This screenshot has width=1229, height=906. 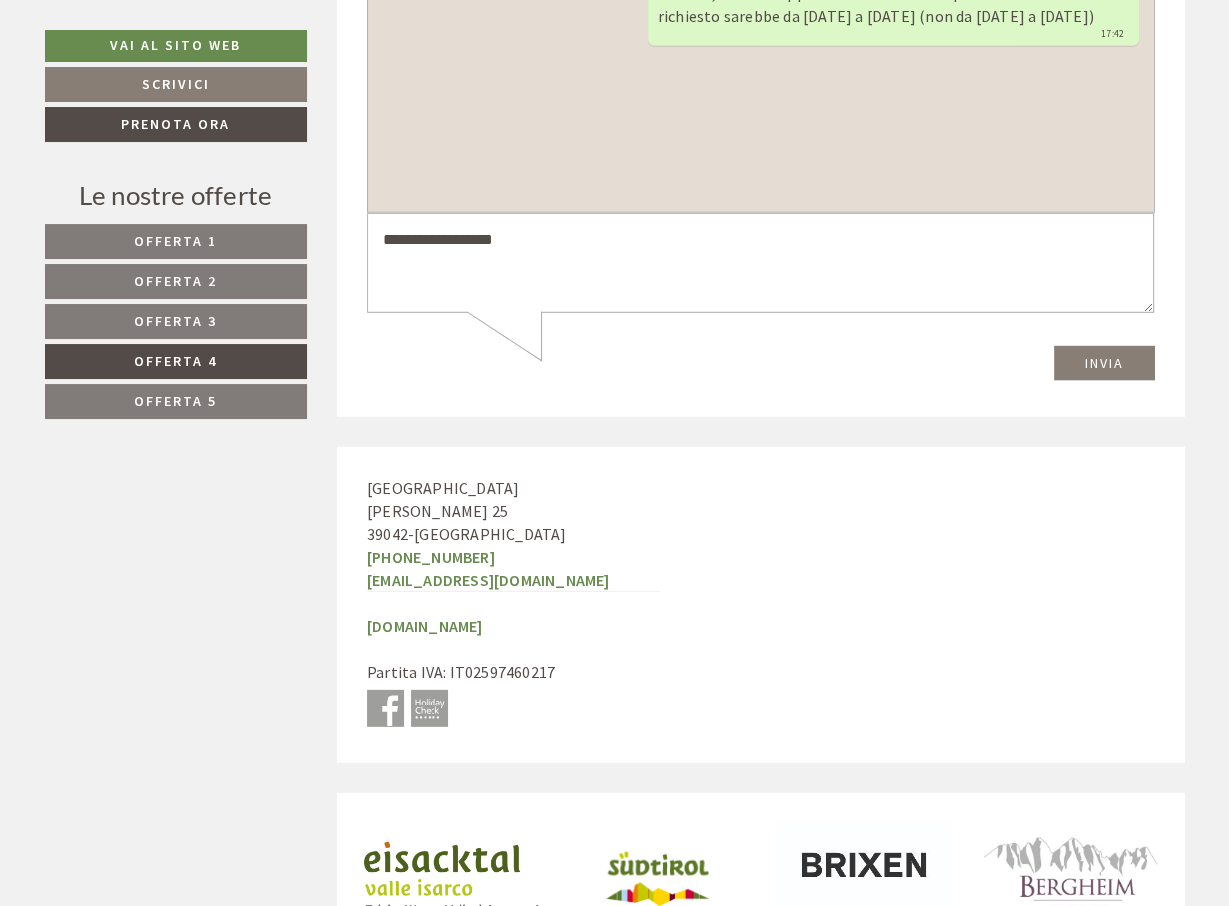 I want to click on span: Offerta 3, so click(x=175, y=321).